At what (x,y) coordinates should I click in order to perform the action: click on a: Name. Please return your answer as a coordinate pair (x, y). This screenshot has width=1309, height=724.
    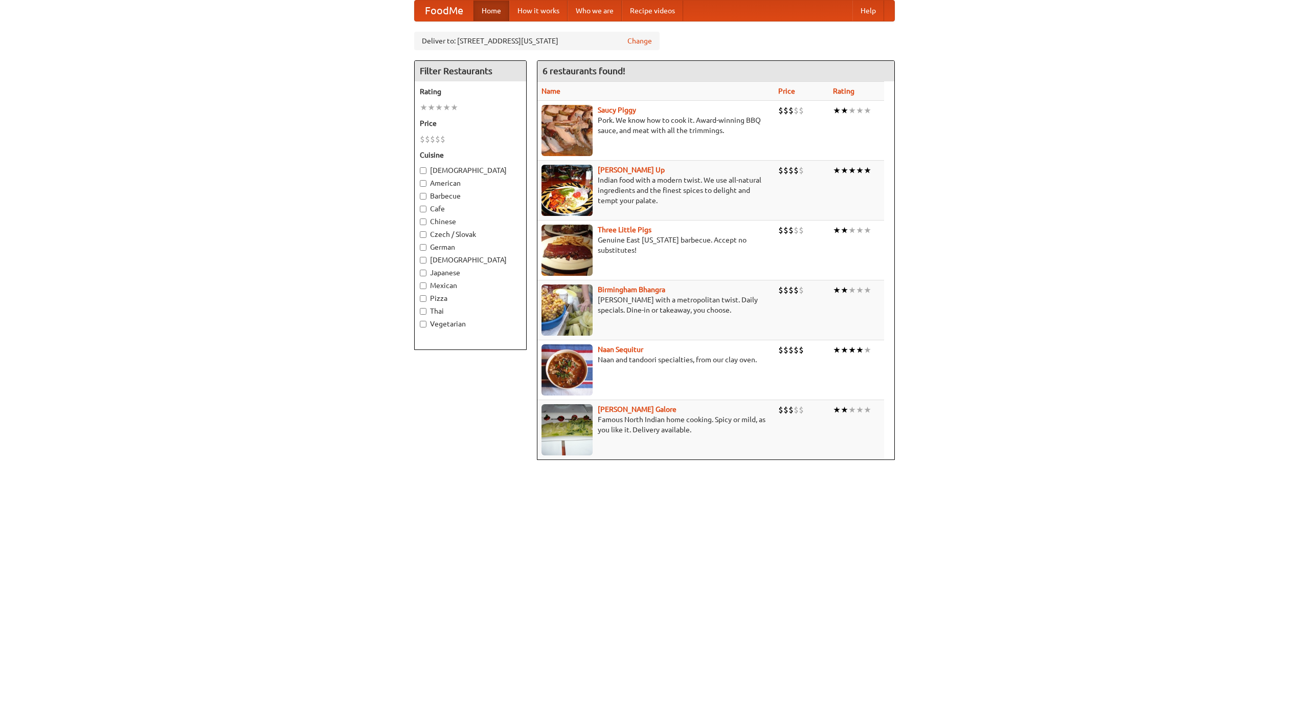
    Looking at the image, I should click on (551, 91).